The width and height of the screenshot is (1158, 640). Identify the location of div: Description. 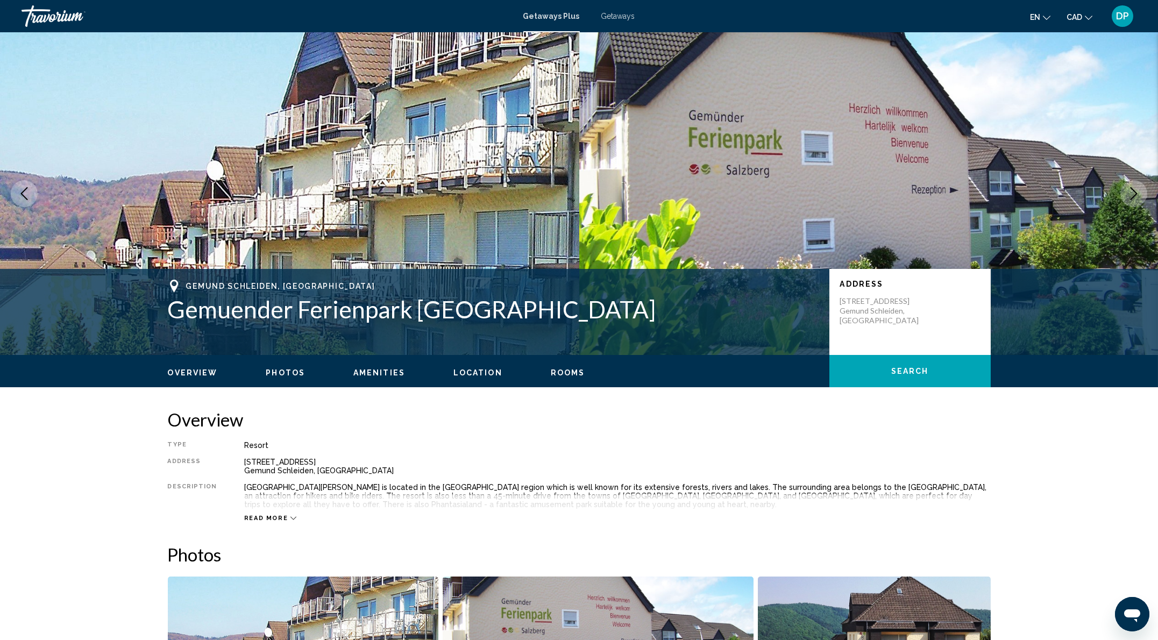
(193, 496).